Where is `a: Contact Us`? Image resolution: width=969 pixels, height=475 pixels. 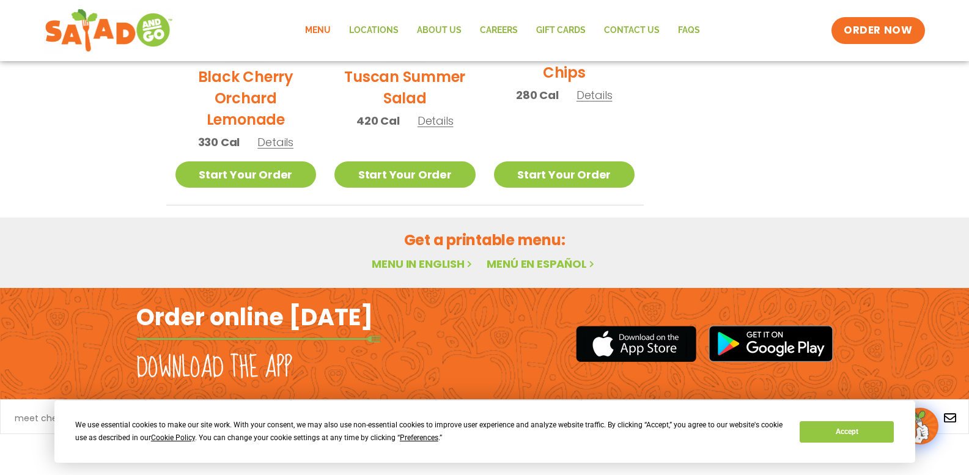
a: Contact Us is located at coordinates (632, 31).